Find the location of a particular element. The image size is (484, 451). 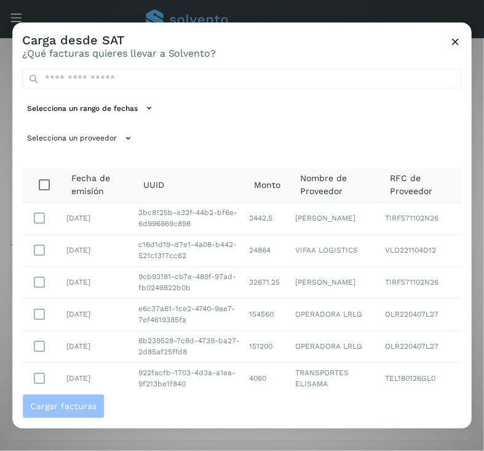

td: TRANSPORTES ELISAMA is located at coordinates (335, 379).